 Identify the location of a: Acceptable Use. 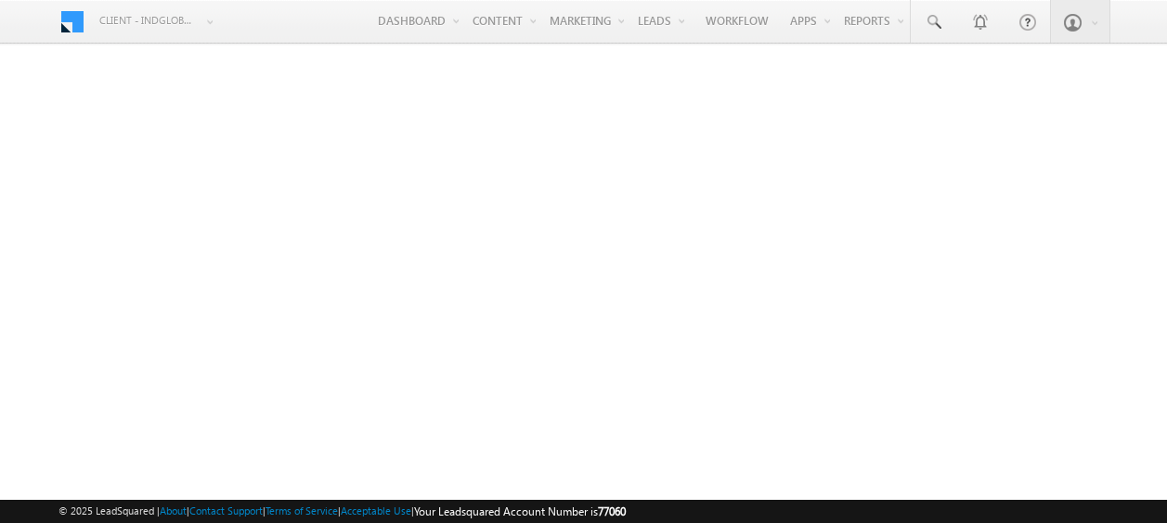
(376, 510).